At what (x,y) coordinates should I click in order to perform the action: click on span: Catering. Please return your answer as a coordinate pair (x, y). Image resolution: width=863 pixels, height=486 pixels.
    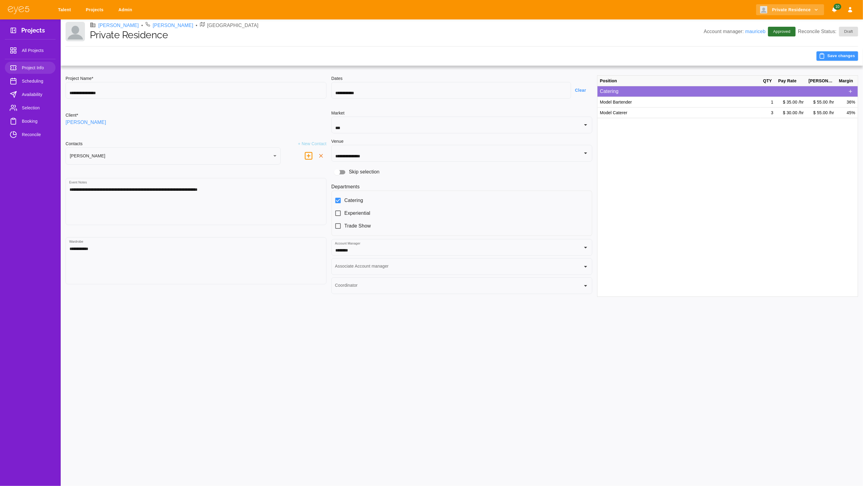
    Looking at the image, I should click on (354, 200).